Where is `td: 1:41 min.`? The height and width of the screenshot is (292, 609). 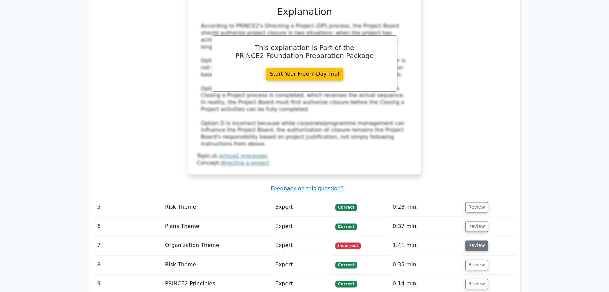
td: 1:41 min. is located at coordinates (427, 246).